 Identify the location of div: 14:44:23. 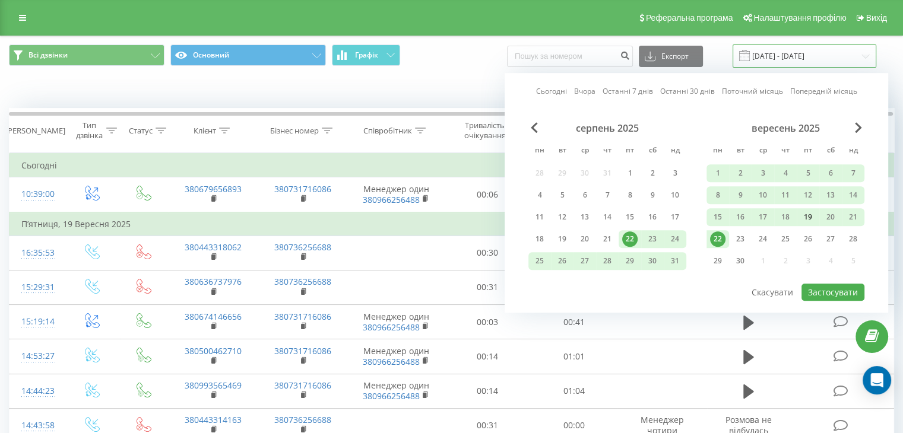
(37, 391).